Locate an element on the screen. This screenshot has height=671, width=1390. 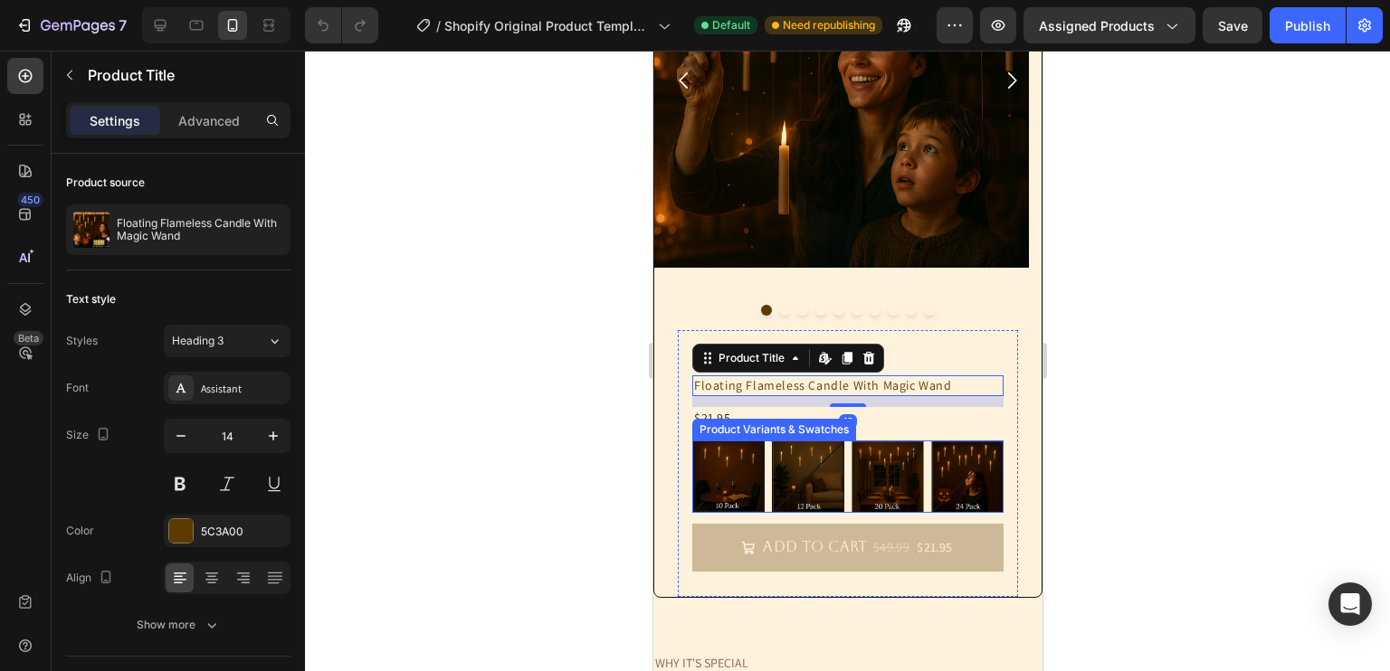
div: Product source is located at coordinates (105, 183).